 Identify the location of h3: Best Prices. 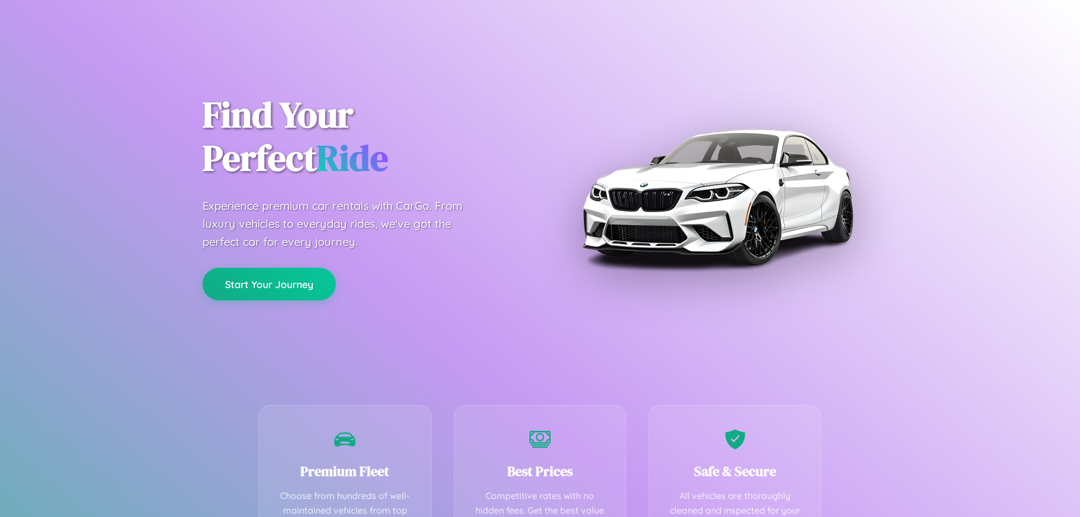
(540, 471).